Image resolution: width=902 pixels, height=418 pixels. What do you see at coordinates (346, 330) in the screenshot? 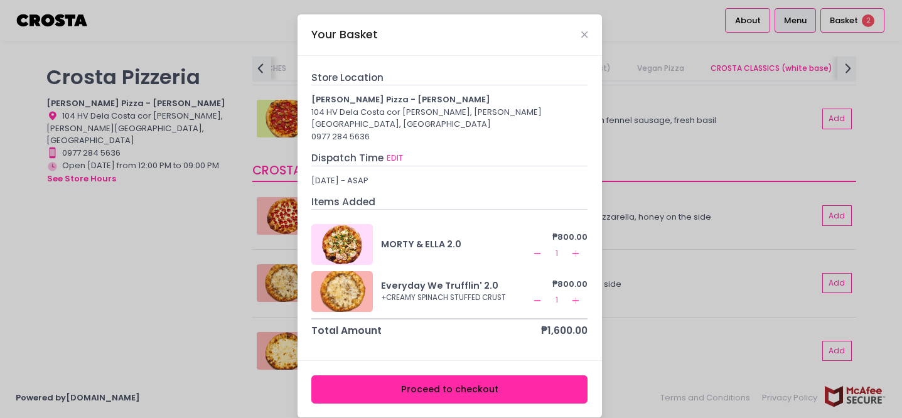
I see `div: Total Amount` at bounding box center [346, 330].